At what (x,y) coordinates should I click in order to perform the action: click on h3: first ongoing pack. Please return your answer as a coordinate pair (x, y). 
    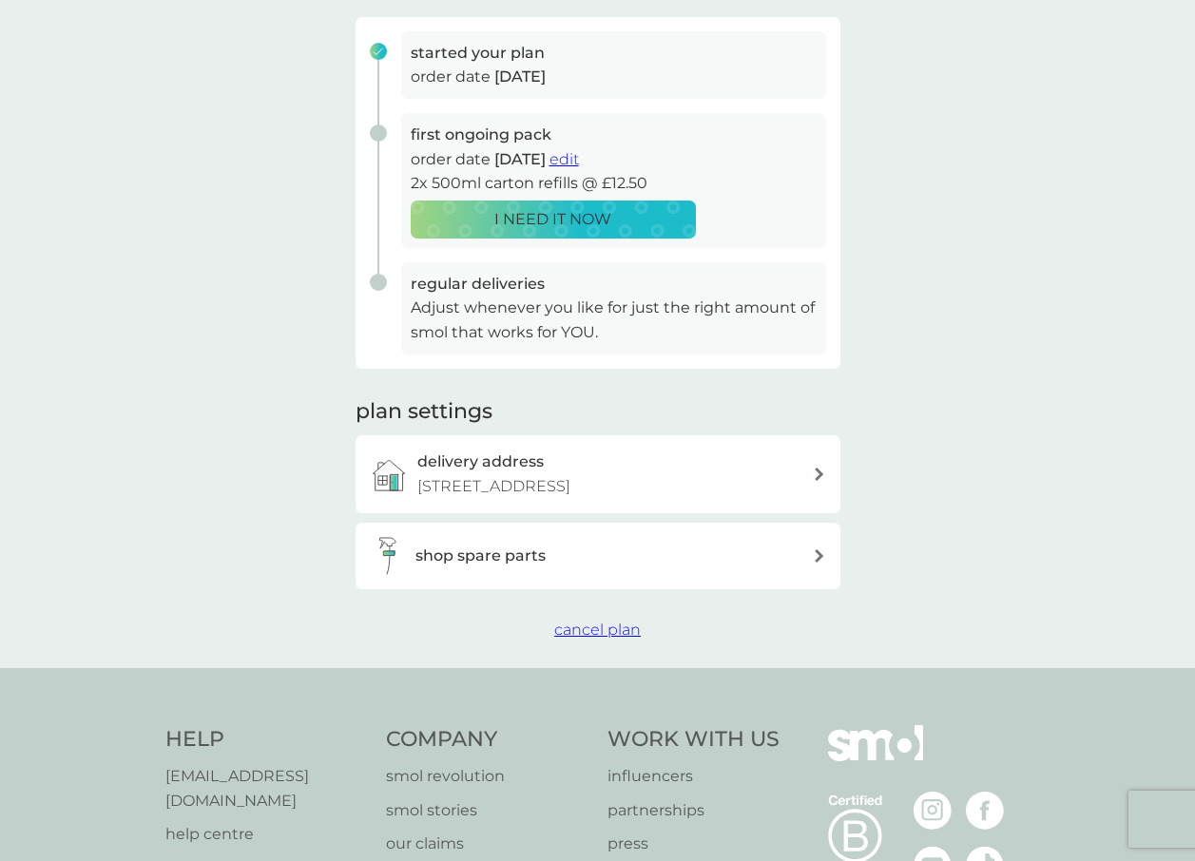
    Looking at the image, I should click on (613, 135).